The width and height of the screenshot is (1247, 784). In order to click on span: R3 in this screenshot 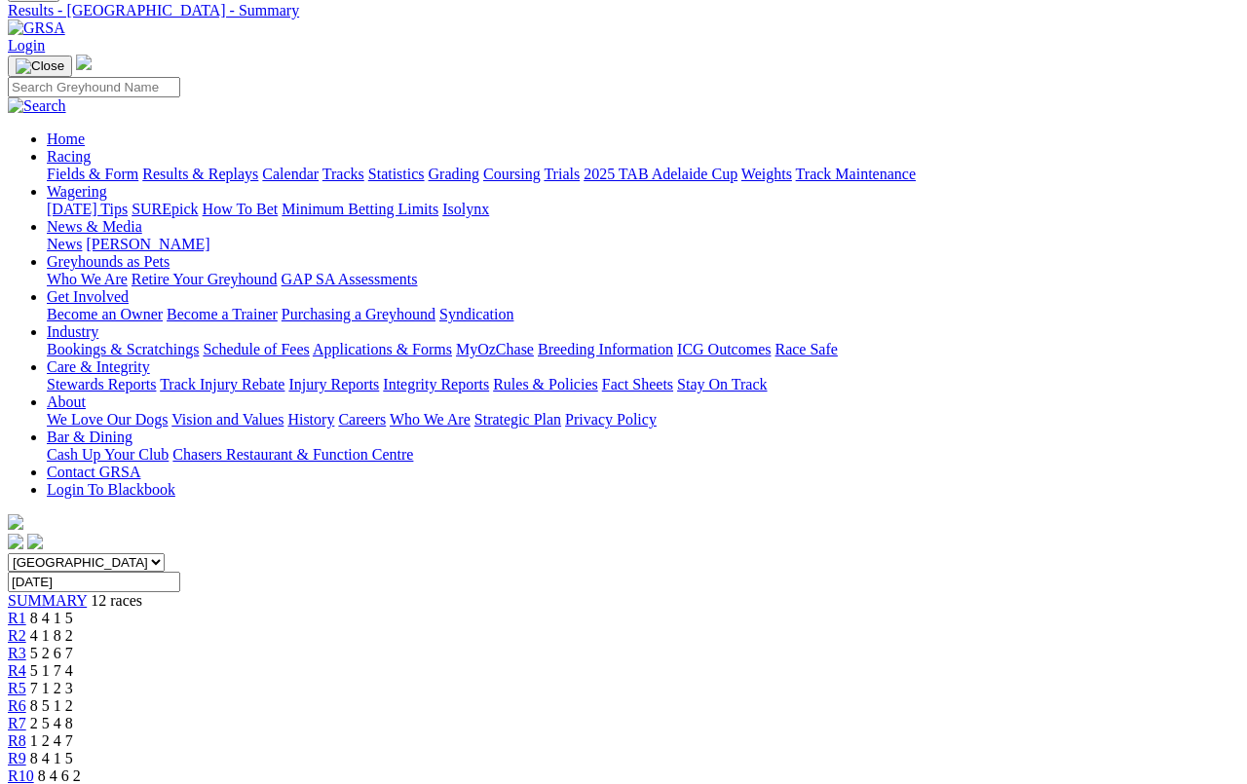, I will do `click(17, 653)`.